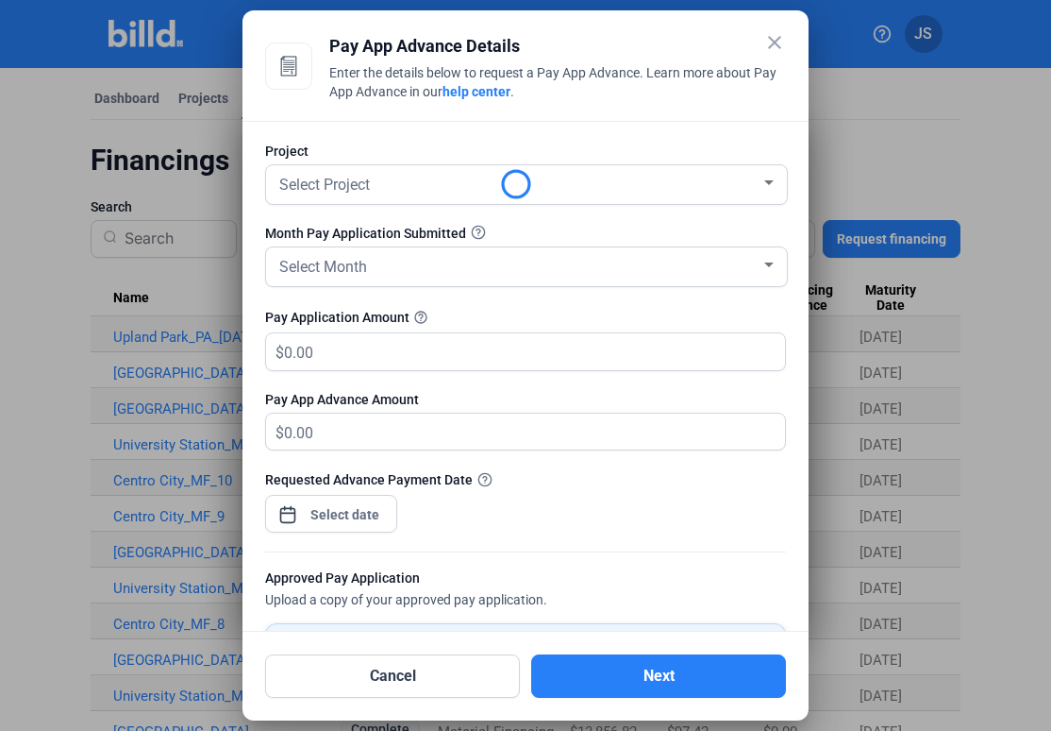  Describe the element at coordinates (526, 580) in the screenshot. I see `div: Approved Pay Application` at that location.